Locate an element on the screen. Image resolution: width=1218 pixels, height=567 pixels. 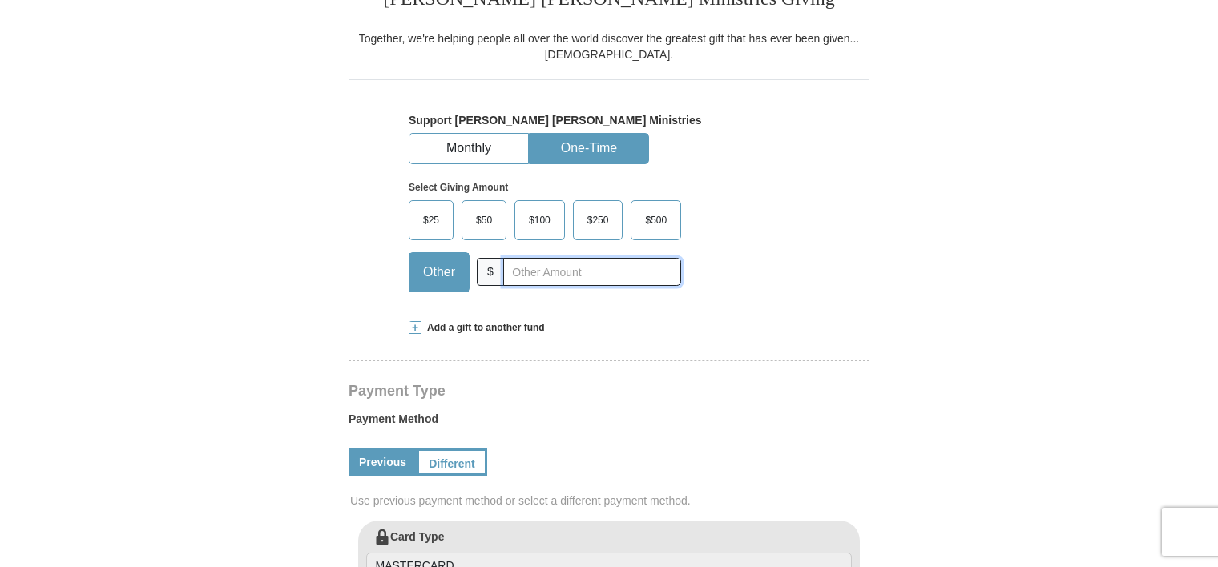
span: Add a gift to another fund is located at coordinates (483, 328).